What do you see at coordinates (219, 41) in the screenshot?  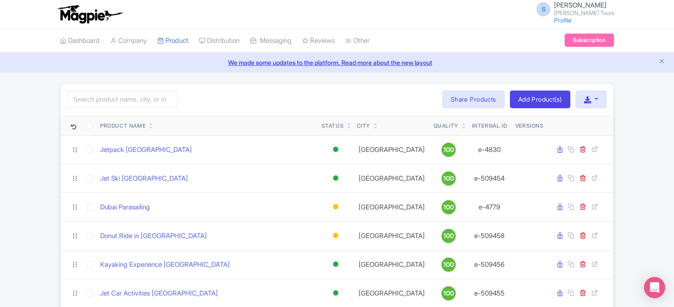 I see `a: Distribution` at bounding box center [219, 41].